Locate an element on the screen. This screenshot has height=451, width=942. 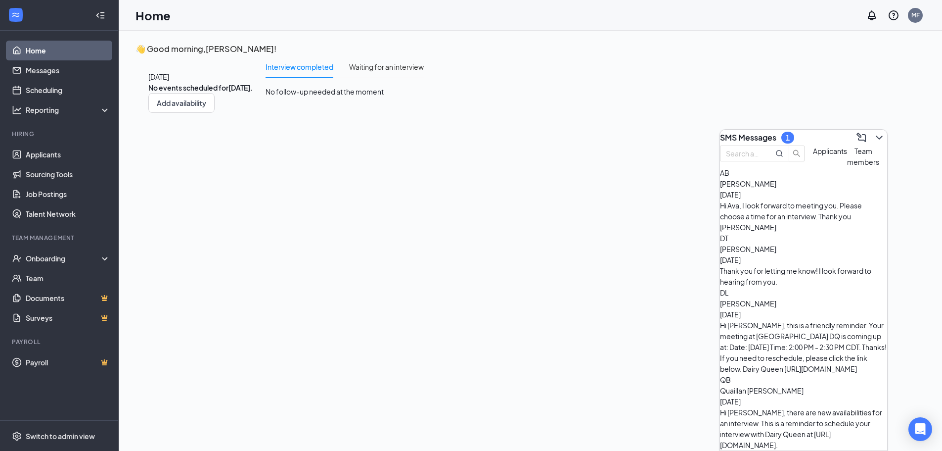
div: AB is located at coordinates (804, 173).